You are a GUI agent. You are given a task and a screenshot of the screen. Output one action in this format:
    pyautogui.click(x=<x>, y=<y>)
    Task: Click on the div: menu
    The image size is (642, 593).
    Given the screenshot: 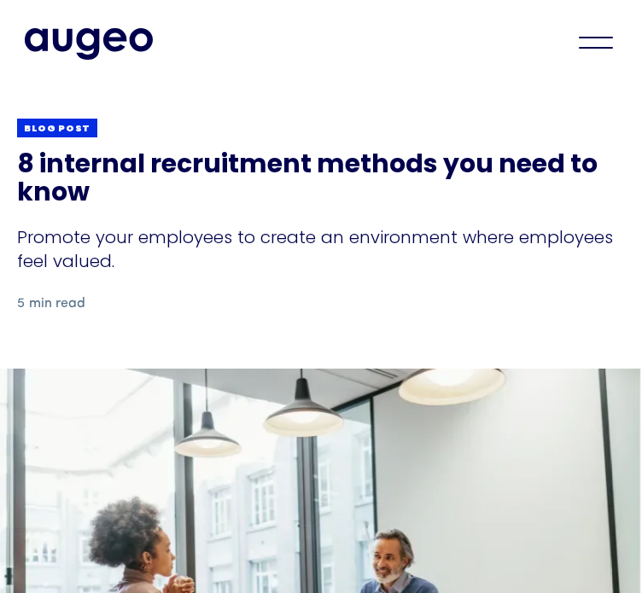 What is the action you would take?
    pyautogui.click(x=596, y=43)
    